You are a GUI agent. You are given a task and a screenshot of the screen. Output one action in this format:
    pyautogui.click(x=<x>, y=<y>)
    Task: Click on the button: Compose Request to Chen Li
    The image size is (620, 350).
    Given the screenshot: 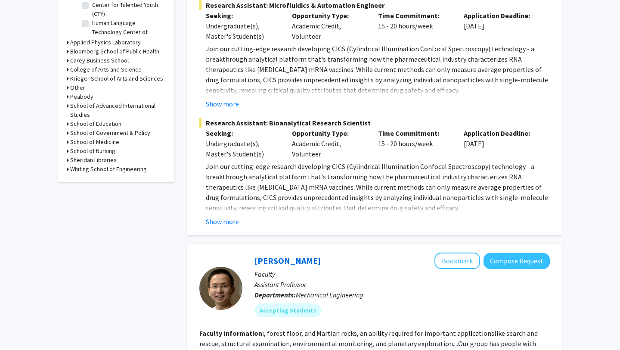 What is the action you would take?
    pyautogui.click(x=517, y=261)
    